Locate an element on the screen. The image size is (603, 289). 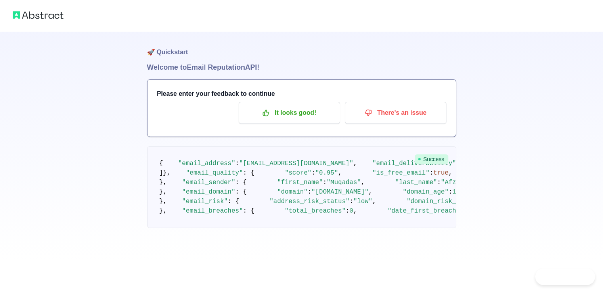
span: "email_sender" is located at coordinates (208, 183).